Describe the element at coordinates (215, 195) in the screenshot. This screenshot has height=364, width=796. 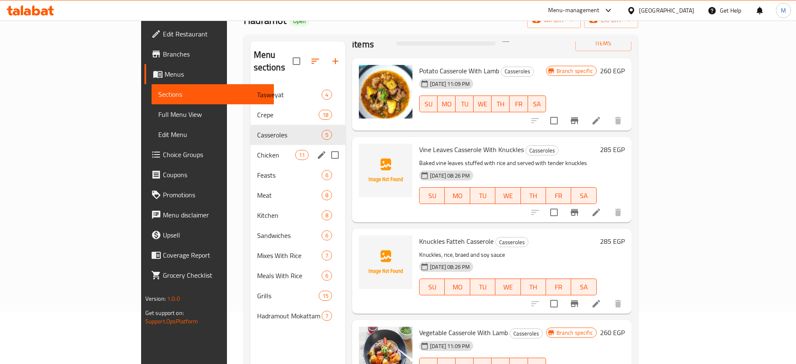
I see `span: Promotions` at that location.